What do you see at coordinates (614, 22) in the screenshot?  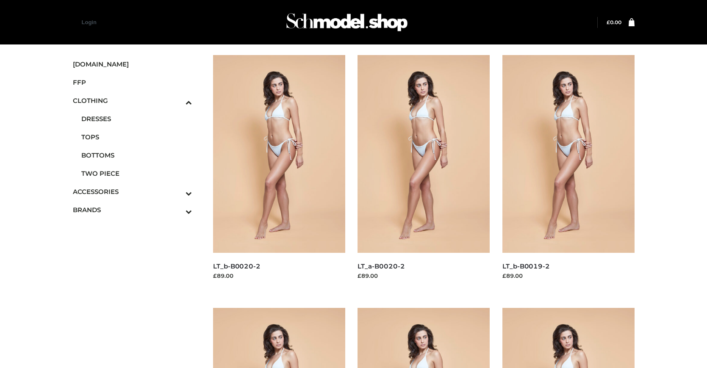 I see `bdi: 0.00` at bounding box center [614, 22].